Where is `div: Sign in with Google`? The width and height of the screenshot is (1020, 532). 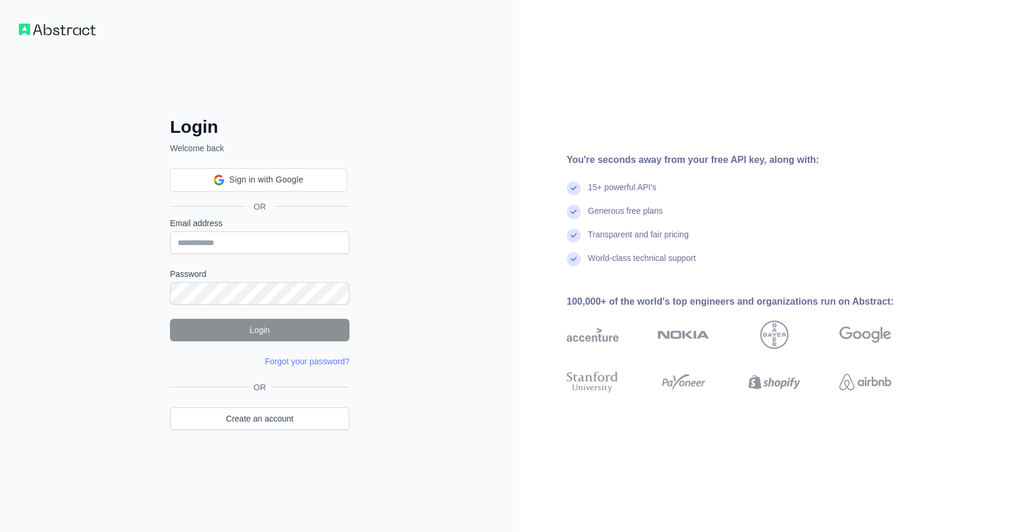 div: Sign in with Google is located at coordinates (259, 180).